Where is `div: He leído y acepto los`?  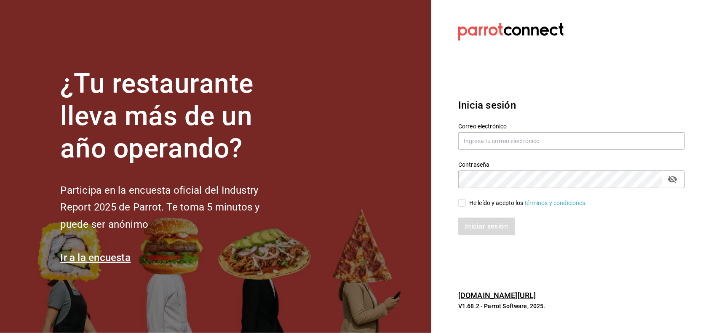 div: He leído y acepto los is located at coordinates (528, 203).